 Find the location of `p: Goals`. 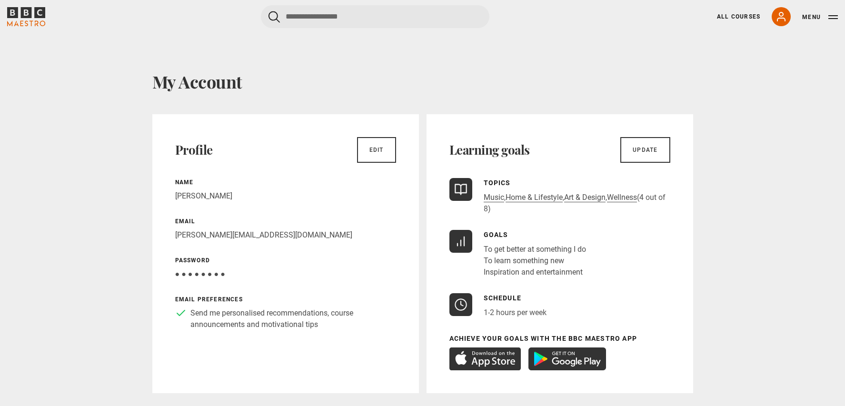

p: Goals is located at coordinates (534, 235).